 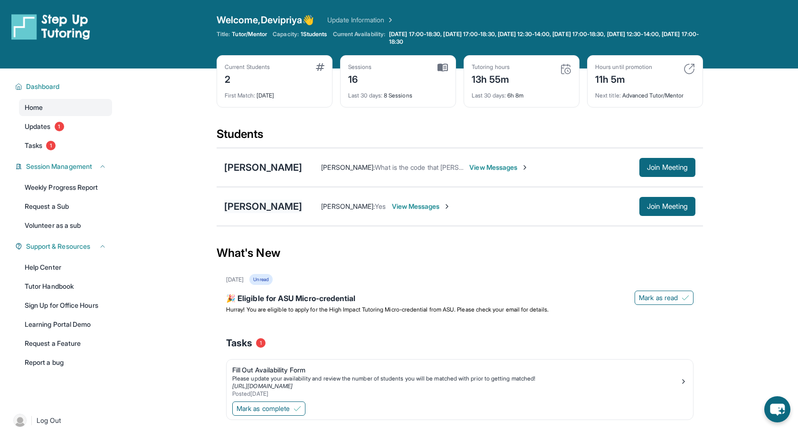 What do you see at coordinates (58, 246) in the screenshot?
I see `span: Support & Resources` at bounding box center [58, 246].